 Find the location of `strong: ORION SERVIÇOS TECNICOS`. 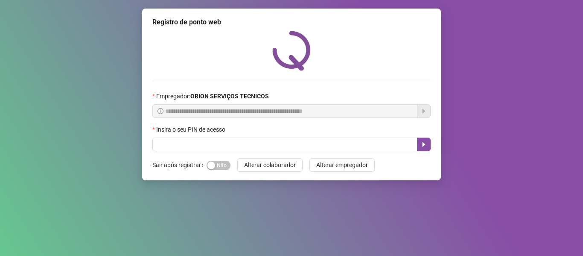

strong: ORION SERVIÇOS TECNICOS is located at coordinates (230, 96).